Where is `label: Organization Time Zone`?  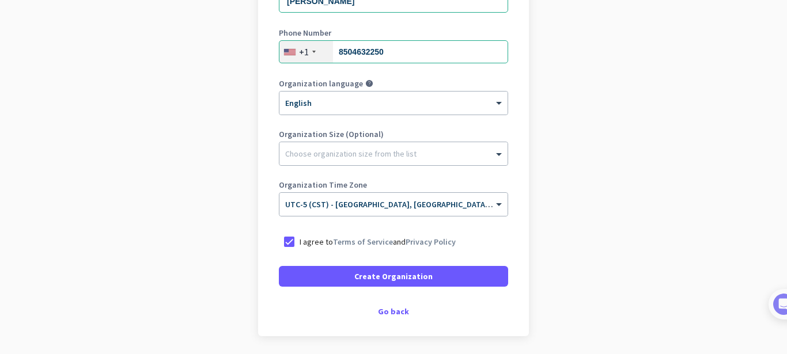
label: Organization Time Zone is located at coordinates (394, 185).